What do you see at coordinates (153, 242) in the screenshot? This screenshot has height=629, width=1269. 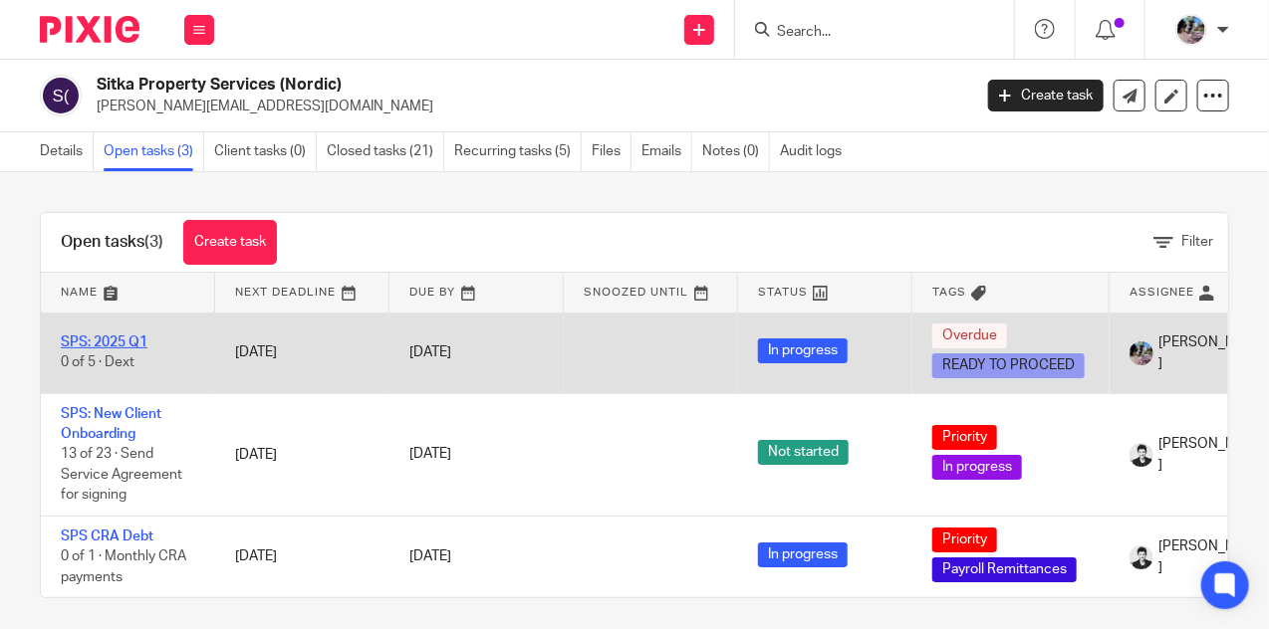 I see `span: (3)` at bounding box center [153, 242].